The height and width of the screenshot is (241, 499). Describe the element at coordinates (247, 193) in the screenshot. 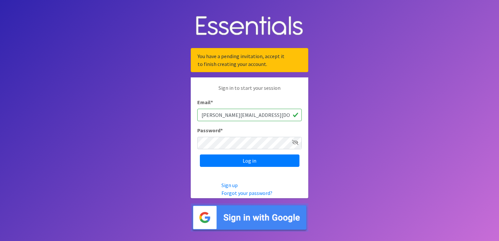

I see `a: Forgot your password?` at that location.